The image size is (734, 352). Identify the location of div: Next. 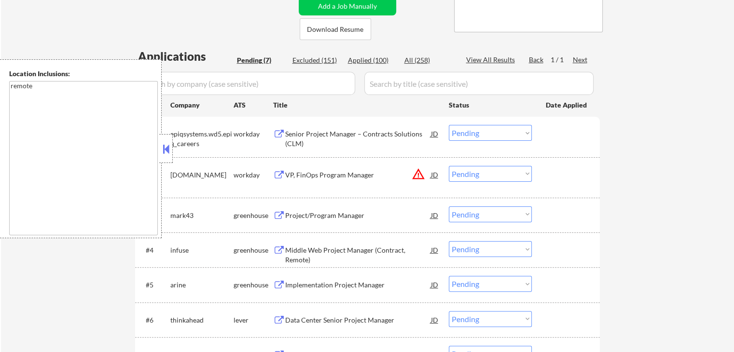
(581, 60).